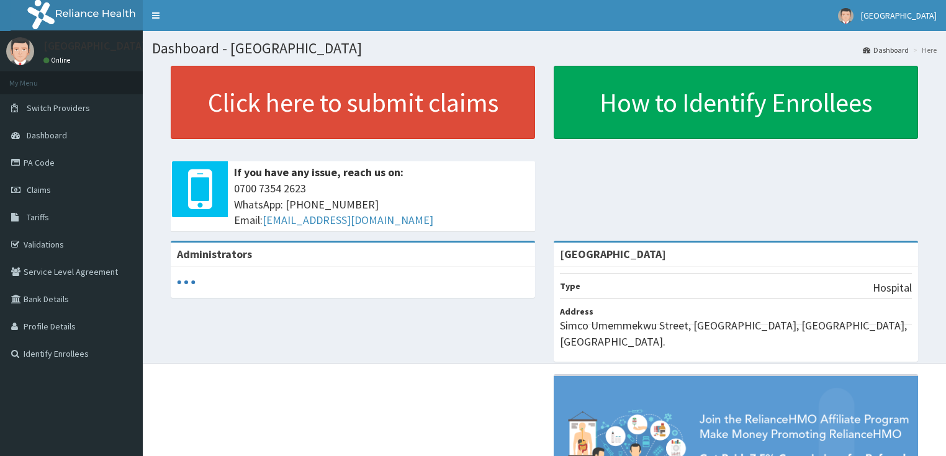 The width and height of the screenshot is (946, 456). Describe the element at coordinates (38, 190) in the screenshot. I see `span: Claims` at that location.